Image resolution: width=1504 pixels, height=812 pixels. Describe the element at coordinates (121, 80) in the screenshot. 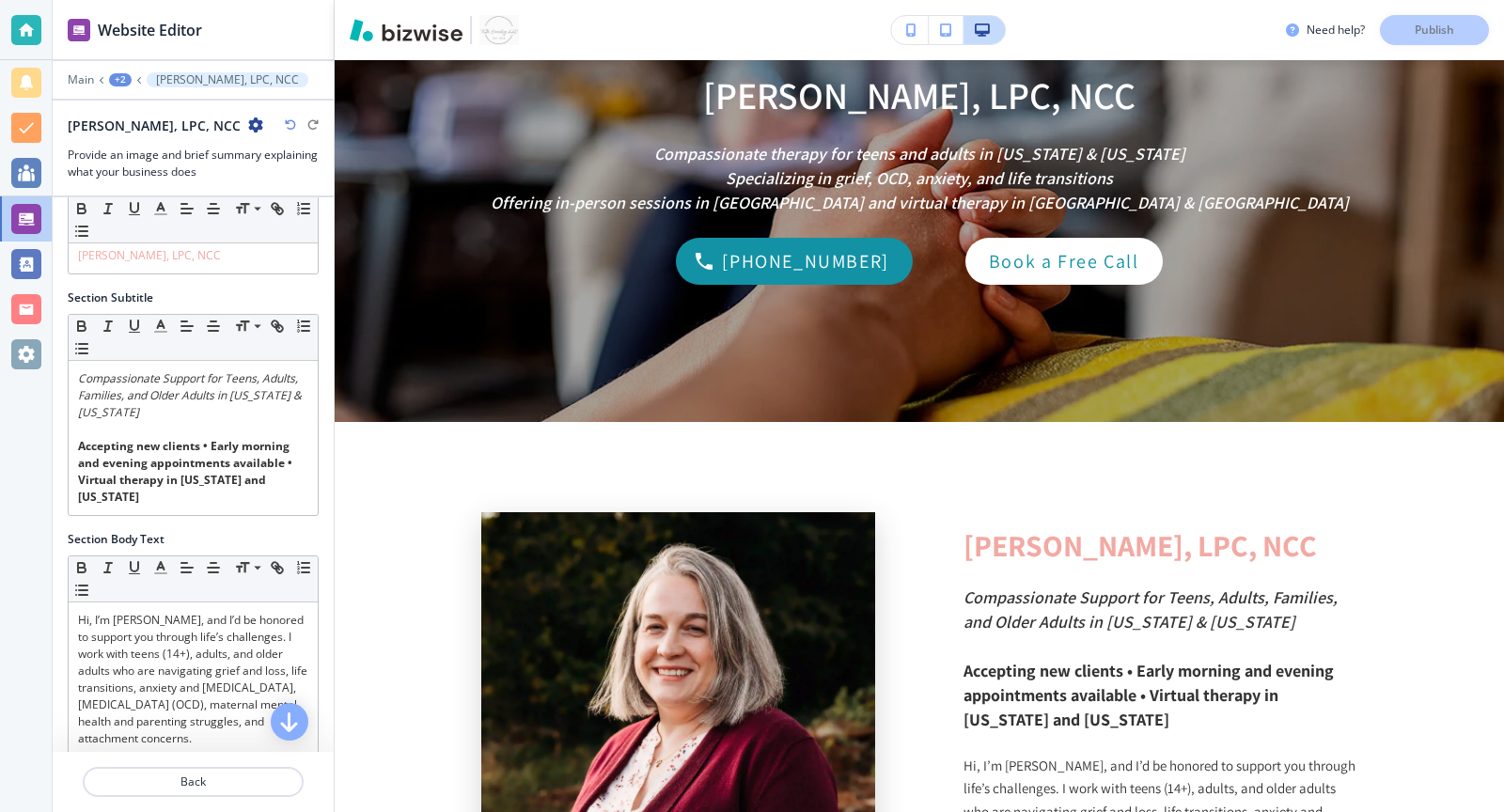

I see `button: +2` at that location.